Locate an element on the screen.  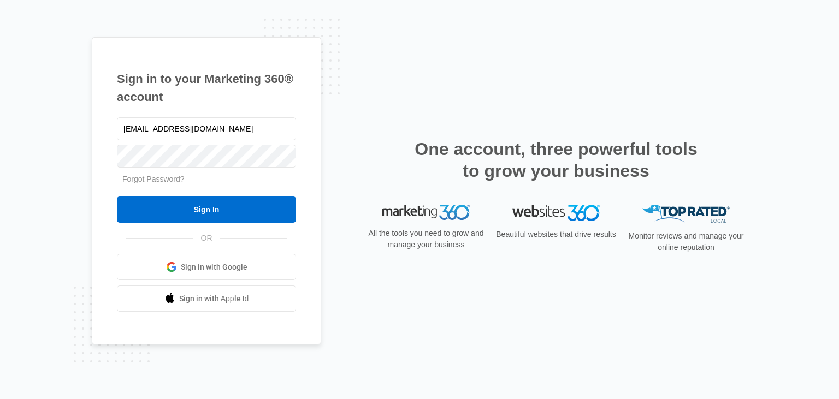
input: Sign In is located at coordinates (206, 210).